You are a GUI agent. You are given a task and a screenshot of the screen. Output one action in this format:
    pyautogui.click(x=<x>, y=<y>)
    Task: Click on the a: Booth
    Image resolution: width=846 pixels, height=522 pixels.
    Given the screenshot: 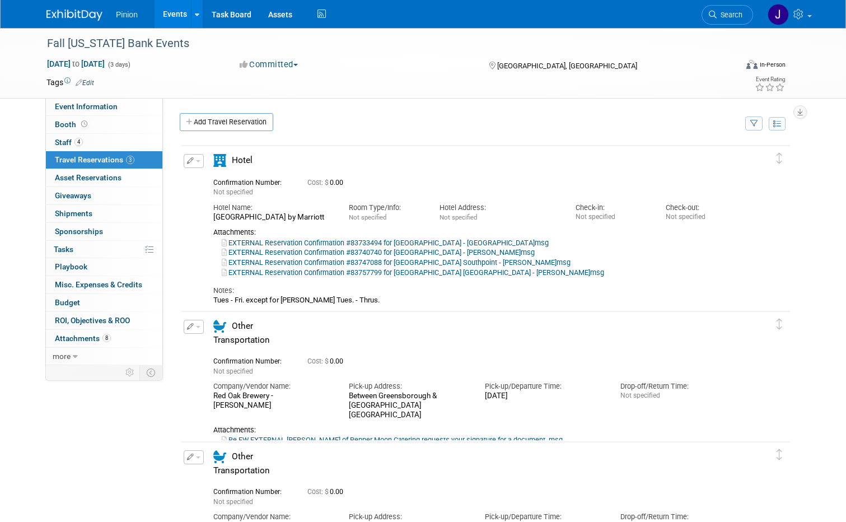 What is the action you would take?
    pyautogui.click(x=104, y=124)
    